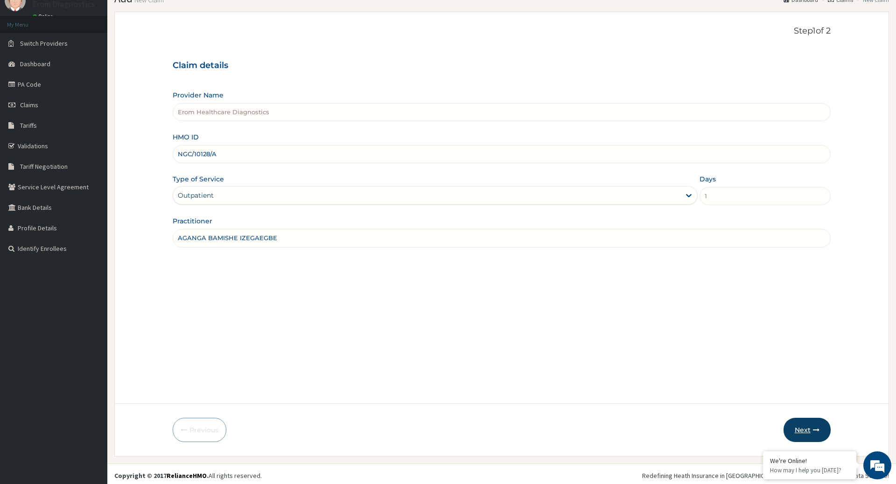 Image resolution: width=896 pixels, height=484 pixels. Describe the element at coordinates (807, 430) in the screenshot. I see `button: Next` at that location.